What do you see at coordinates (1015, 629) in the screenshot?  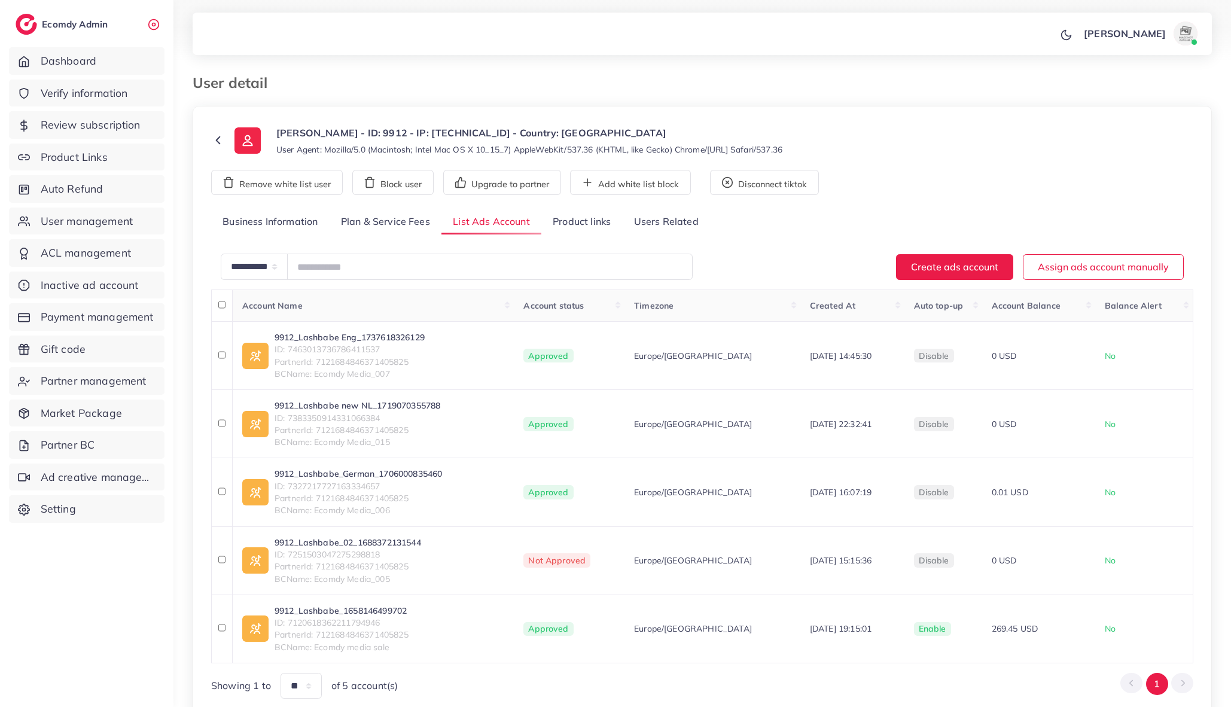 I see `span: 269.45 USD` at bounding box center [1015, 629].